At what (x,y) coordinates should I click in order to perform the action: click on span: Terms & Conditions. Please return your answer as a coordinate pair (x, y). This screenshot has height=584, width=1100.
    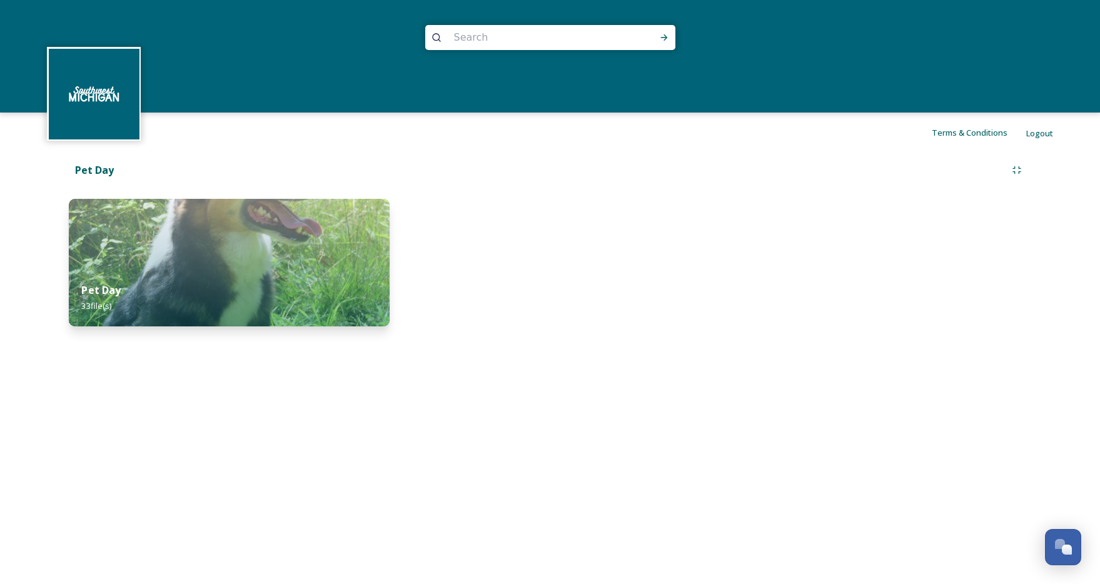
    Looking at the image, I should click on (969, 133).